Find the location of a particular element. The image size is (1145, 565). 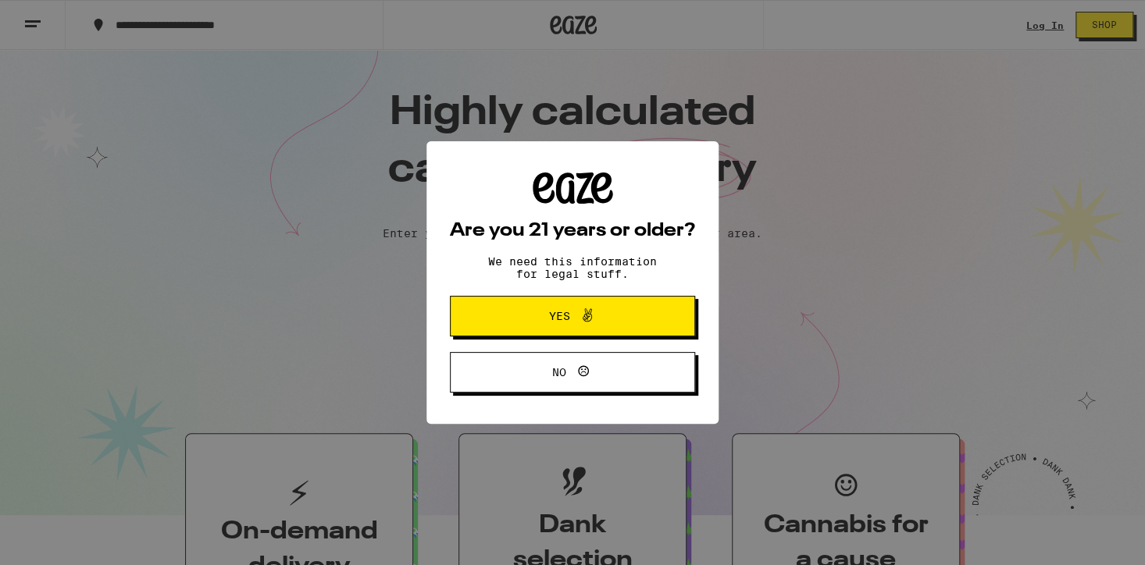

button: No is located at coordinates (572, 373).